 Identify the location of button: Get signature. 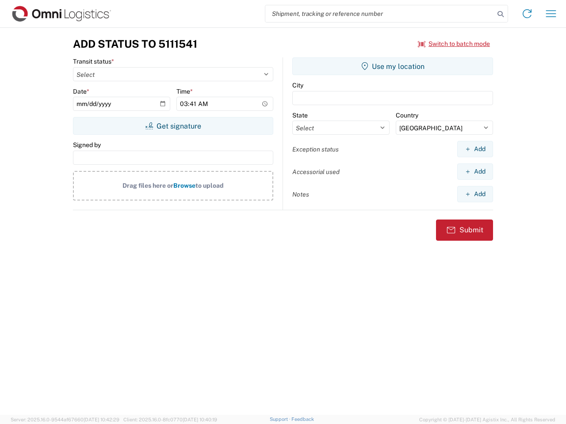
(173, 126).